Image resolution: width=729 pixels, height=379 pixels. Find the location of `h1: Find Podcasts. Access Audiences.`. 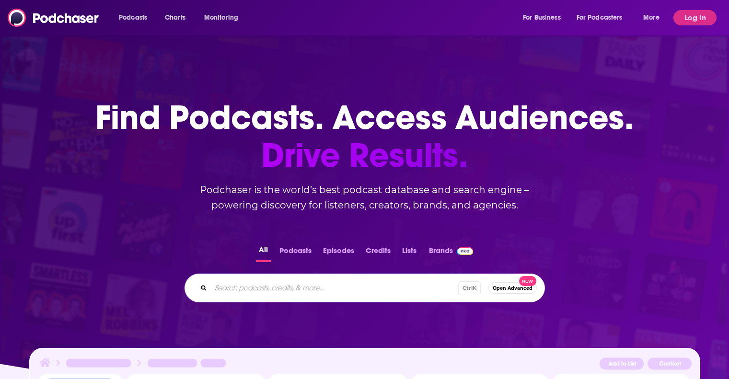

h1: Find Podcasts. Access Audiences. is located at coordinates (364, 137).